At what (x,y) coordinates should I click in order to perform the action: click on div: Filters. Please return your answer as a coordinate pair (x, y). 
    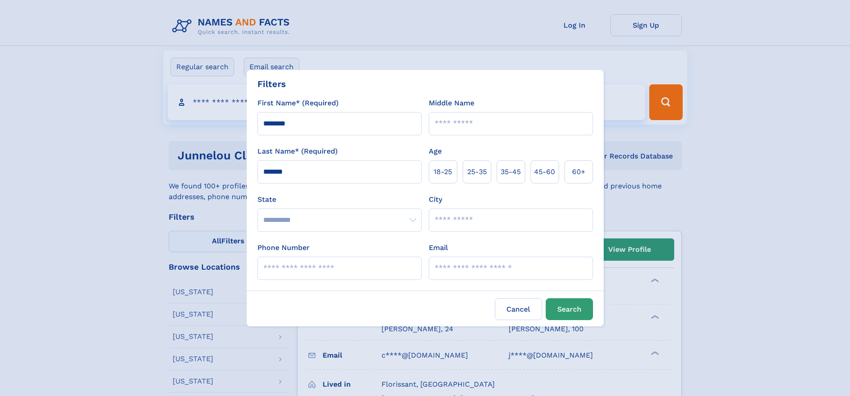
    Looking at the image, I should click on (272, 84).